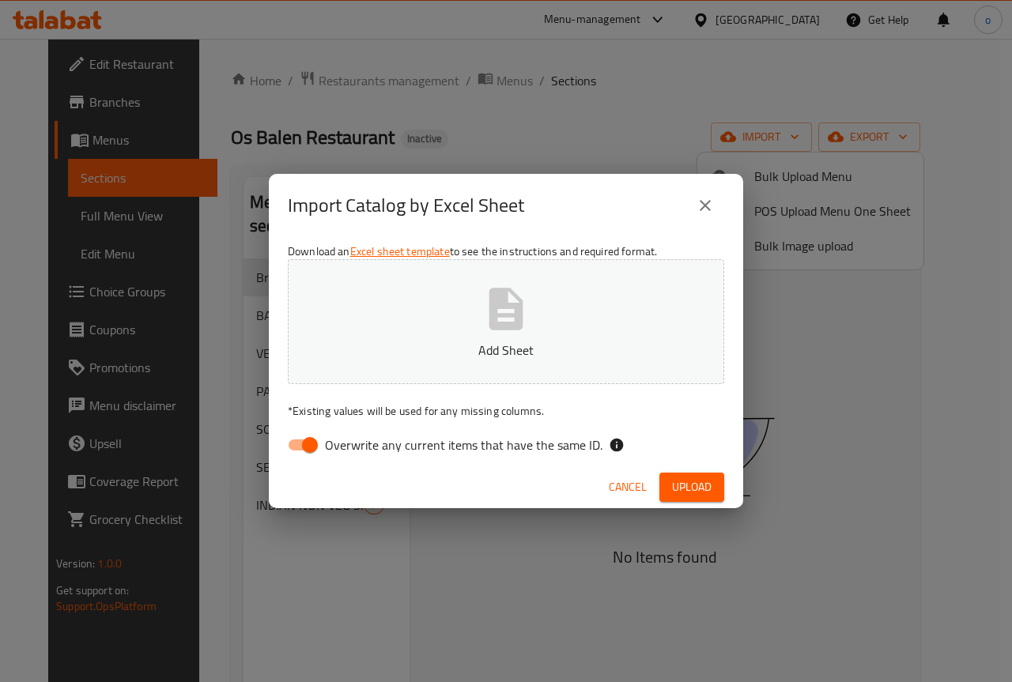 The image size is (1012, 682). Describe the element at coordinates (463, 445) in the screenshot. I see `span: Overwrite any current items that have the same ID.` at that location.